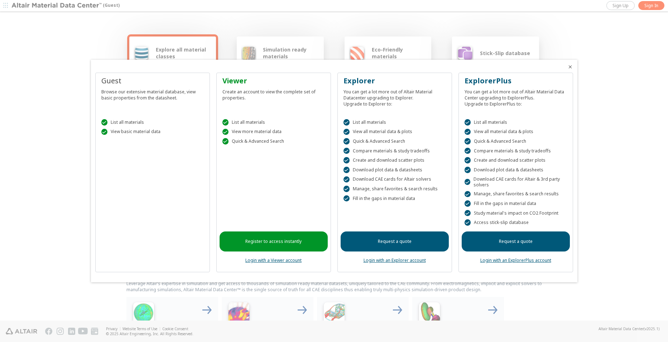  What do you see at coordinates (395, 260) in the screenshot?
I see `a: Login with an Explorer account` at bounding box center [395, 260].